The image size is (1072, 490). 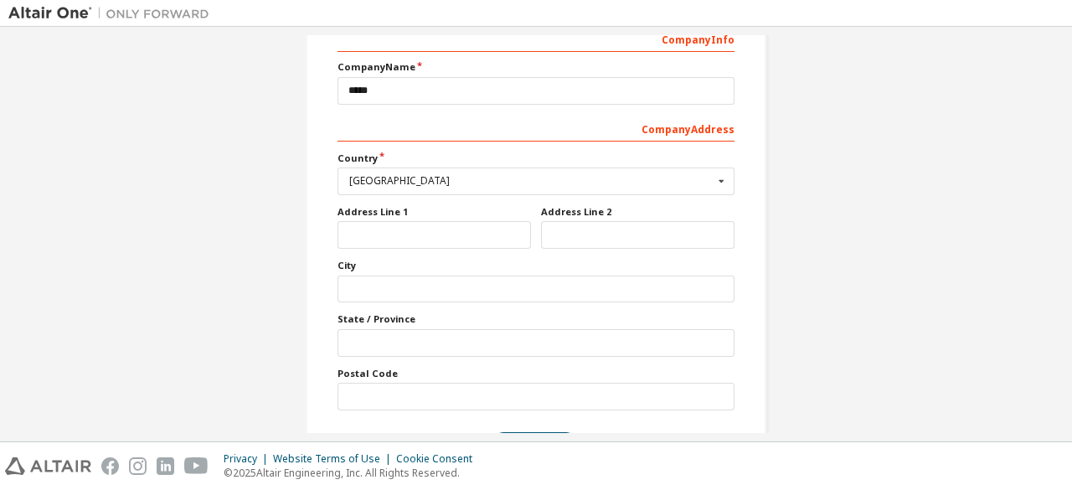 What do you see at coordinates (353, 472) in the screenshot?
I see `p: © 2025 Altair Engineering, Inc. All Rights Reserved.` at bounding box center [353, 472].